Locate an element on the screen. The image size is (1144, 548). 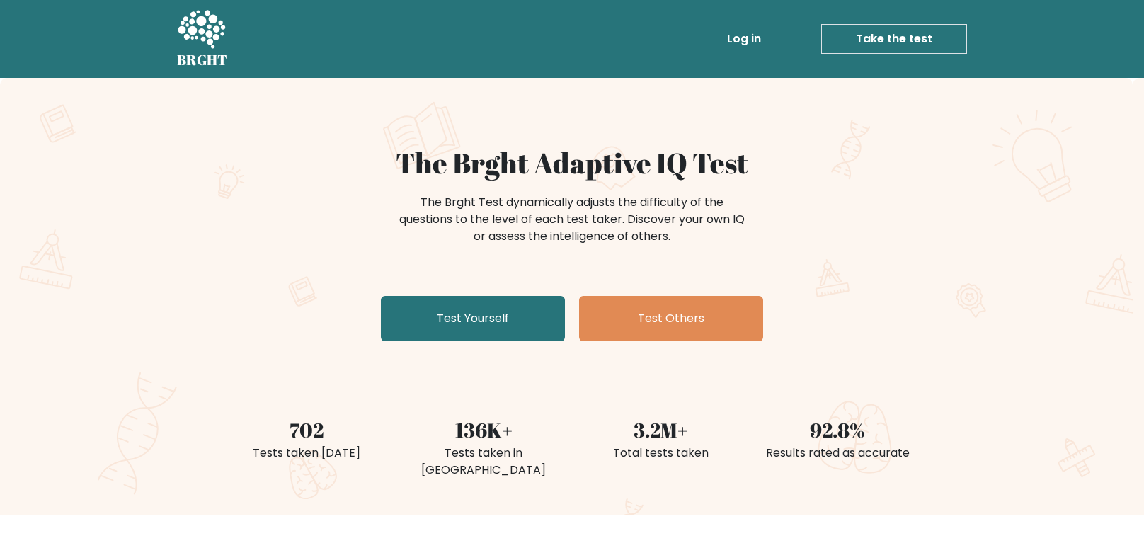
a: Take the test is located at coordinates (894, 39).